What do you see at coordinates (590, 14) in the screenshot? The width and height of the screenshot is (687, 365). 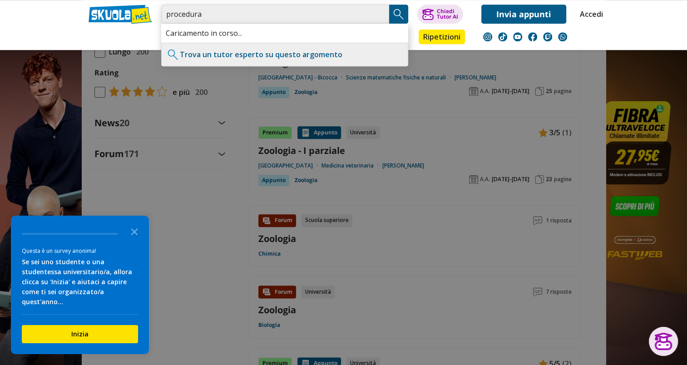 I see `a: Accedi` at bounding box center [590, 14].